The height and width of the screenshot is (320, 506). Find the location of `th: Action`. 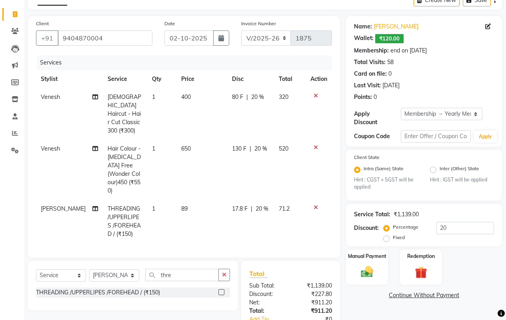

th: Action is located at coordinates (319, 79).